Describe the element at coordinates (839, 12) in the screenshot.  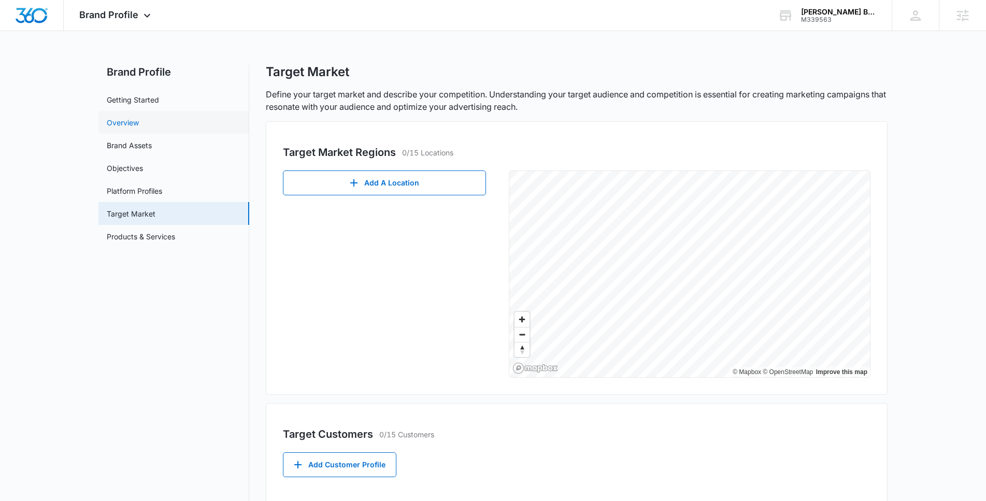
I see `div: account name` at that location.